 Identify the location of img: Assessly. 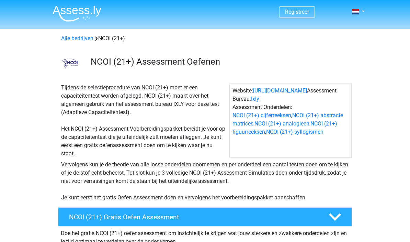
(77, 13).